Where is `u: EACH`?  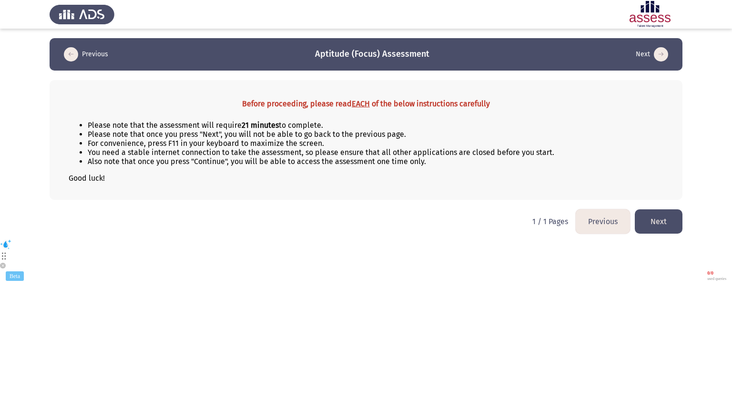 u: EACH is located at coordinates (361, 103).